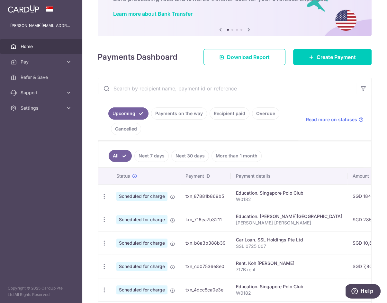  I want to click on a: Download Report, so click(244, 57).